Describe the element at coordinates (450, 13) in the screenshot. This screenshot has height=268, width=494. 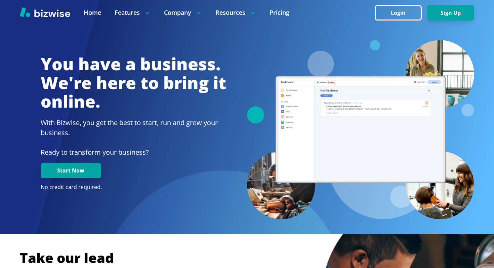
I see `a: Sign Up` at that location.